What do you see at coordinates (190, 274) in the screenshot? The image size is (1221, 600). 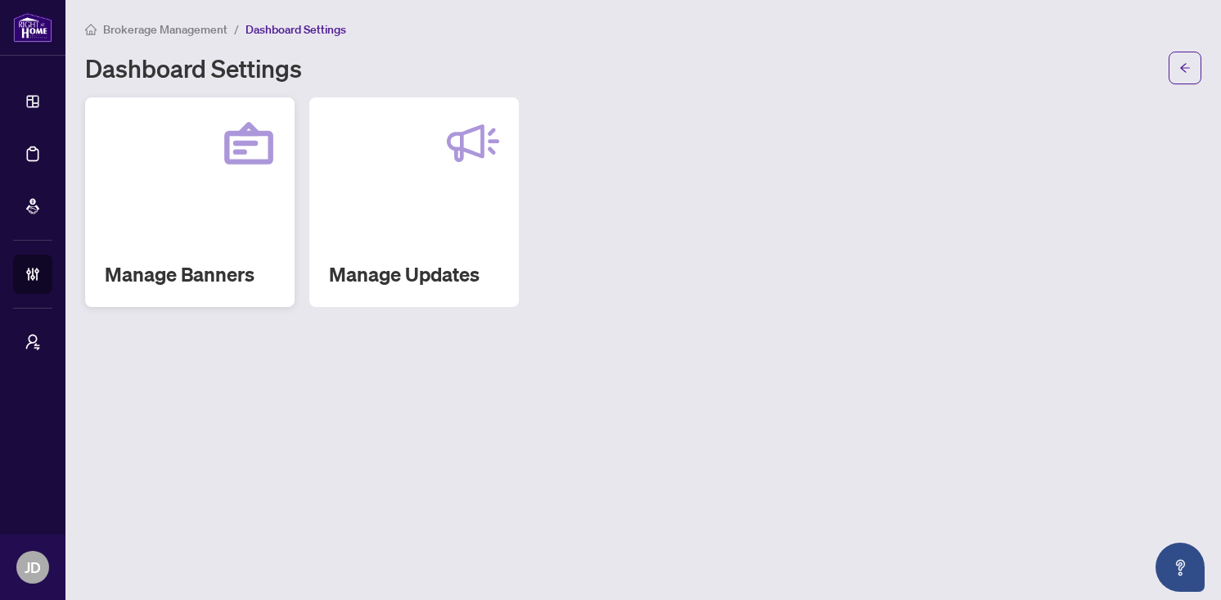 I see `h2: Manage Banners` at bounding box center [190, 274].